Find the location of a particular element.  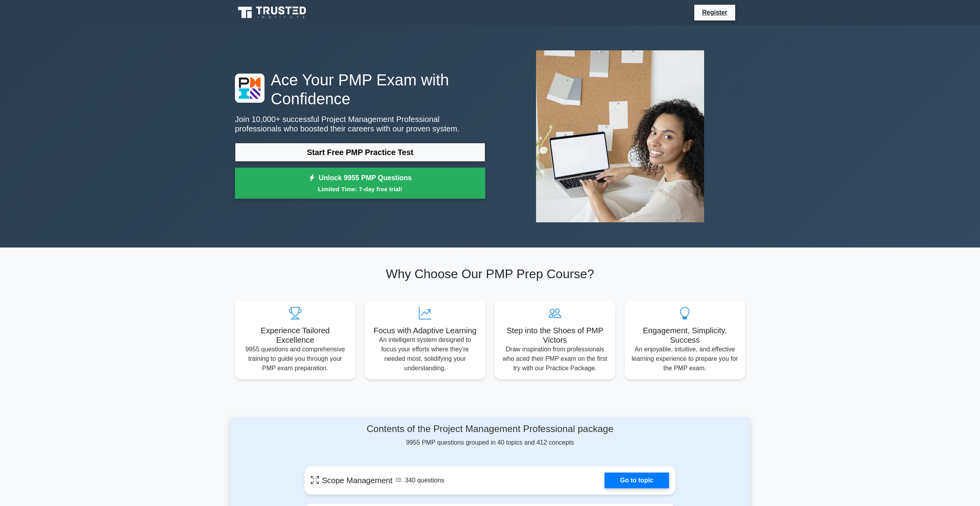

h1: Ace Your PMP Exam with Confidence is located at coordinates (360, 89).